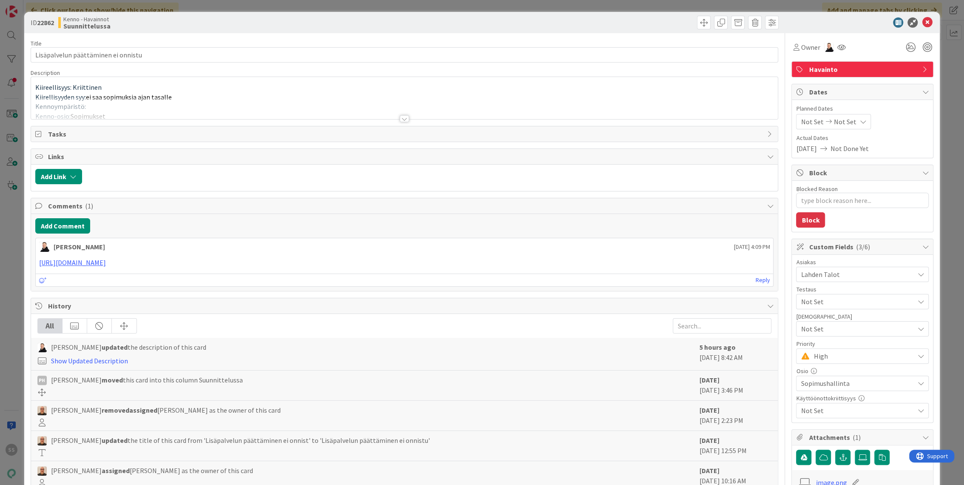  What do you see at coordinates (45, 23) in the screenshot?
I see `b: 22862` at bounding box center [45, 23].